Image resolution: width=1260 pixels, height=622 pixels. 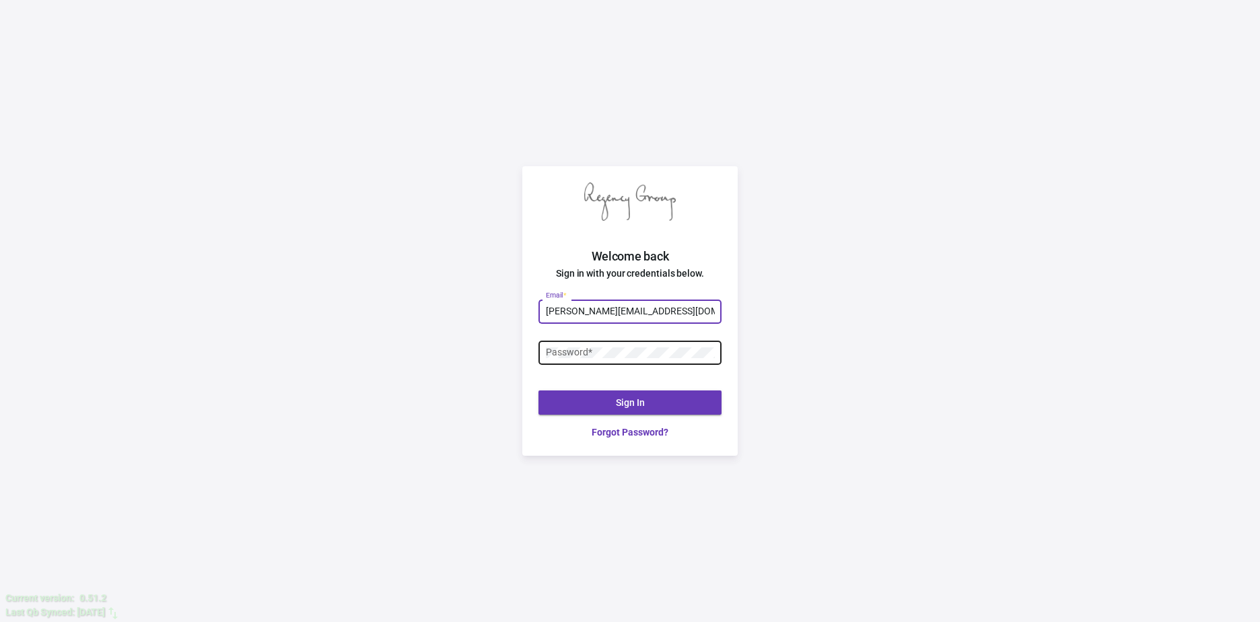 What do you see at coordinates (630, 273) in the screenshot?
I see `h4: Sign in with your credentials below.` at bounding box center [630, 273].